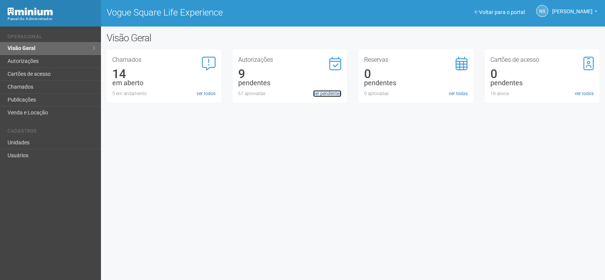 The width and height of the screenshot is (605, 280). I want to click on div: 18 ativos, so click(542, 93).